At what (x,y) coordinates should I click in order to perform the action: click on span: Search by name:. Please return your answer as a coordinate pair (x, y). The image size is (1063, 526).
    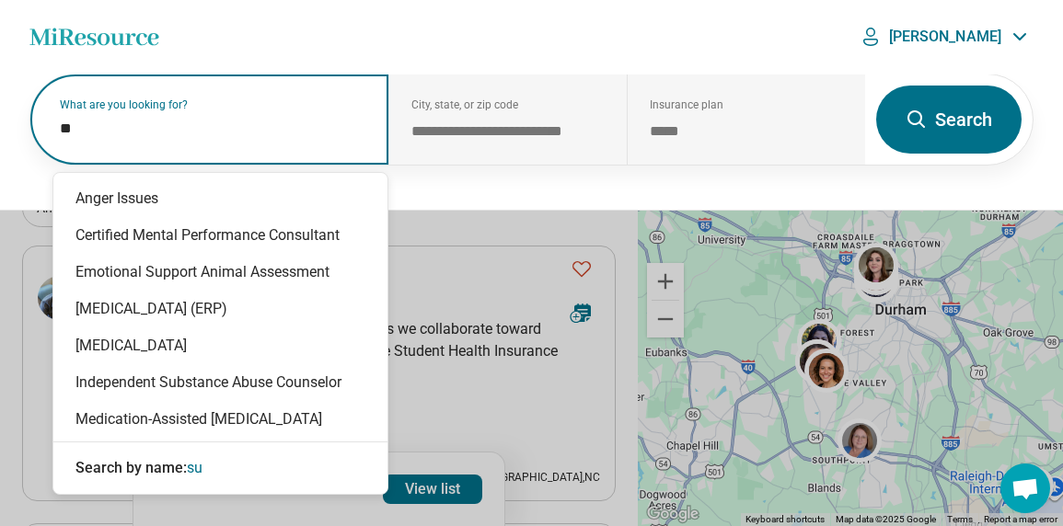
    Looking at the image, I should click on (131, 467).